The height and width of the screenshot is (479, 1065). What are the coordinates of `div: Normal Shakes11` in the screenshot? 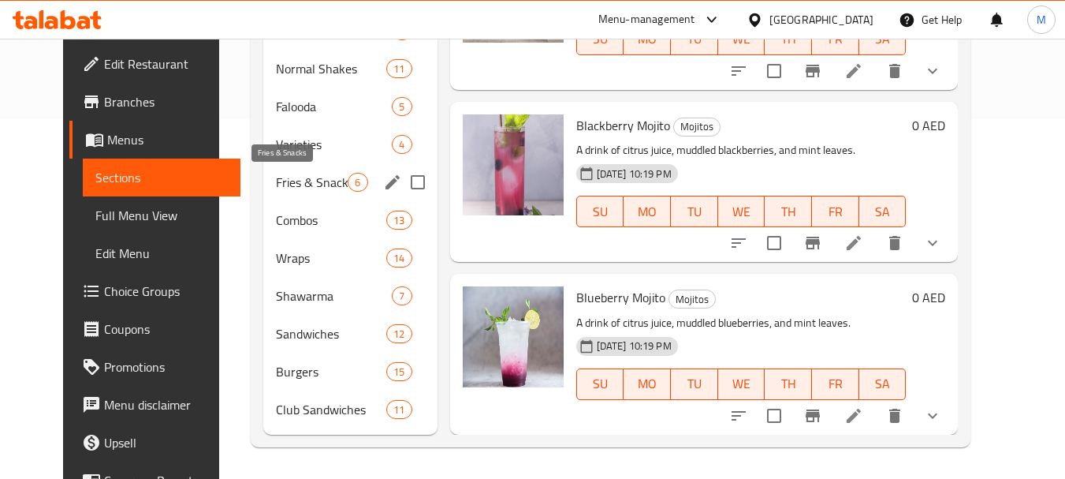 It's located at (350, 69).